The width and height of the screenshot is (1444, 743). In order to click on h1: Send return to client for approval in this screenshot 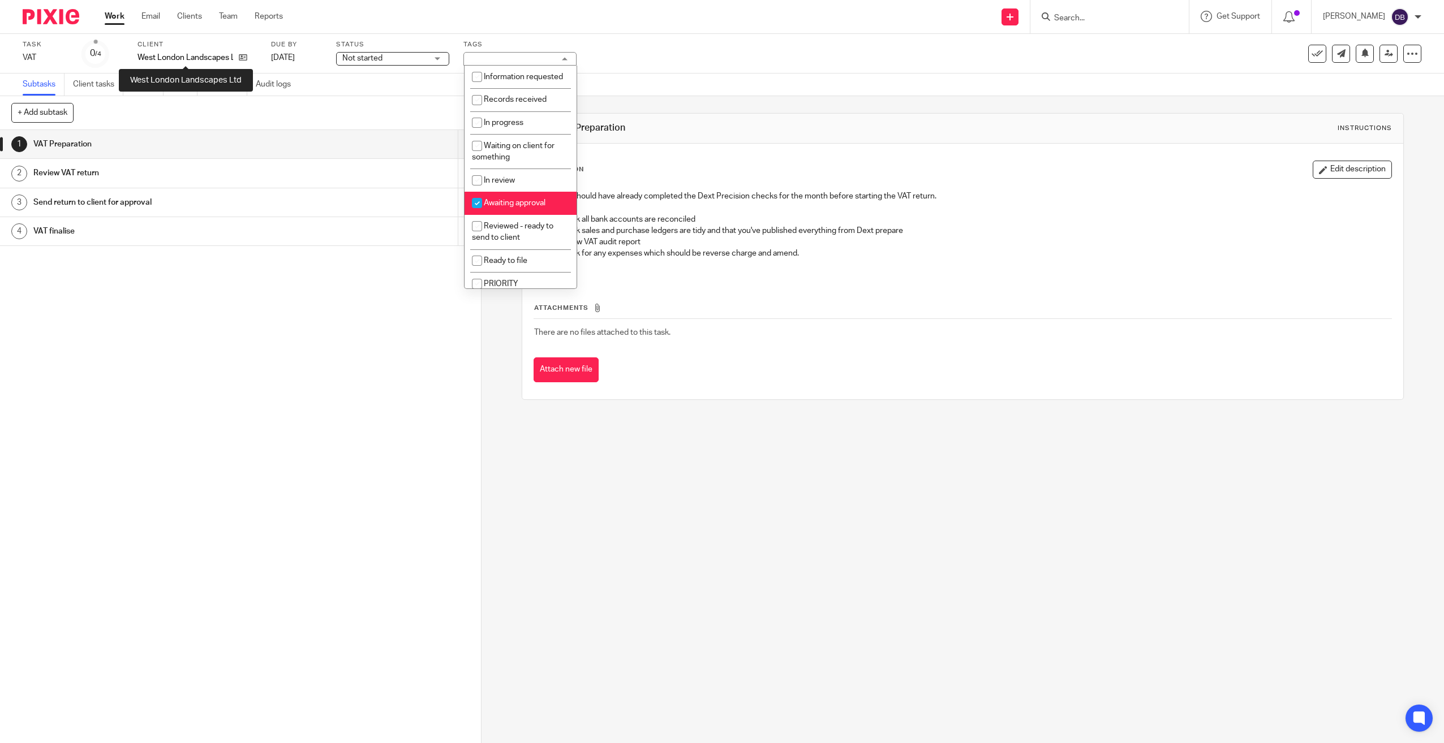, I will do `click(171, 203)`.